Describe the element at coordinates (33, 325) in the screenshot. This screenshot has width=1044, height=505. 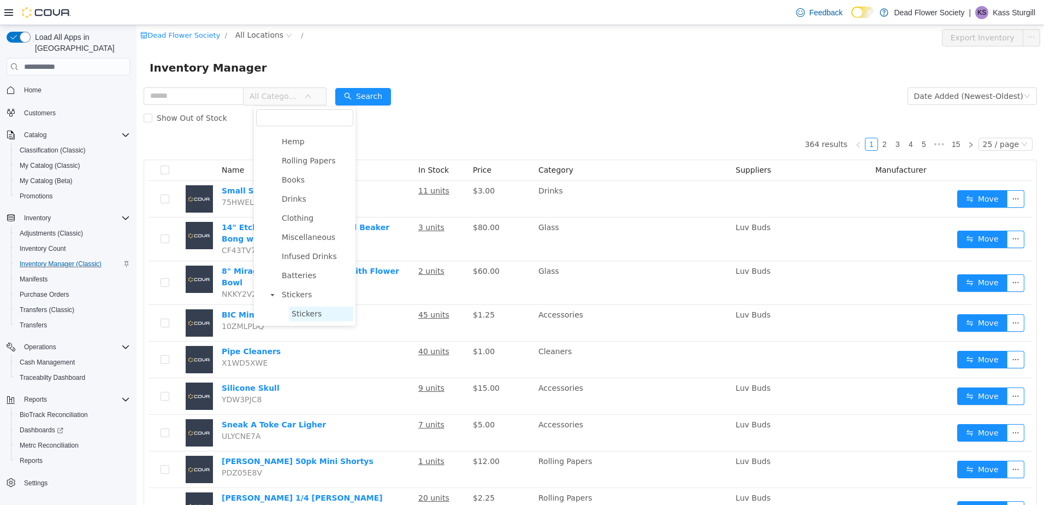
I see `a: Transfers` at that location.